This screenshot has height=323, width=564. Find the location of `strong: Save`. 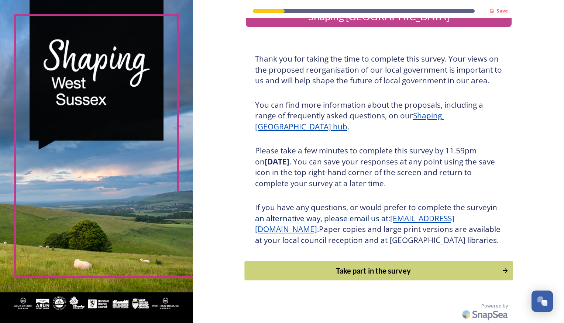

strong: Save is located at coordinates (502, 11).